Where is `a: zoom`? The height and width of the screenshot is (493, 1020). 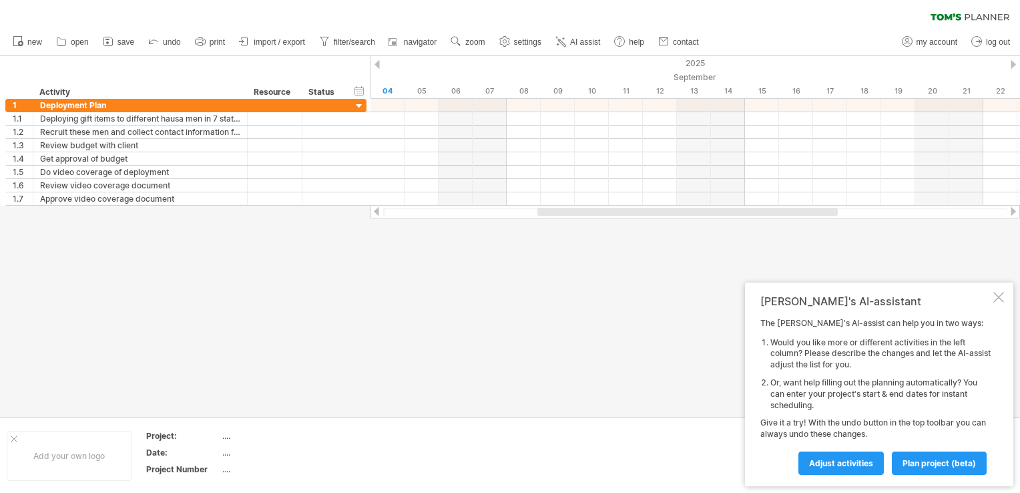 a: zoom is located at coordinates (468, 42).